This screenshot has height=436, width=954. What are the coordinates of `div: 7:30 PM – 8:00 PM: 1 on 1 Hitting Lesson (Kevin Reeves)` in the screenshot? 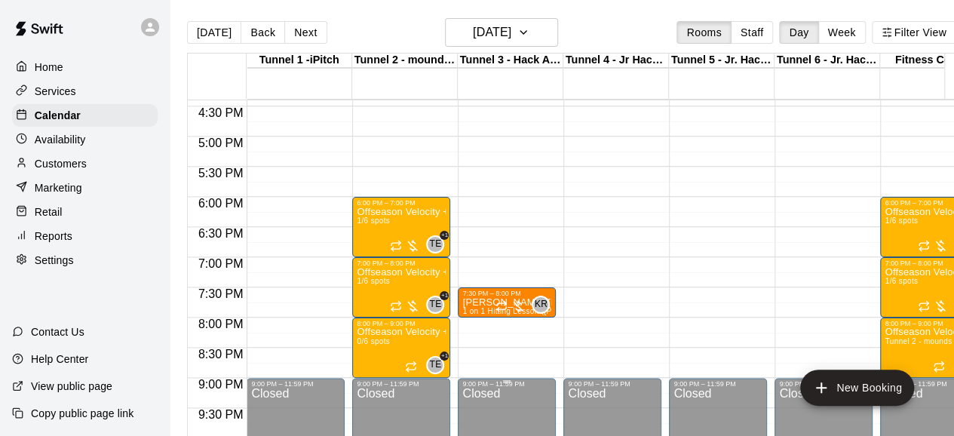 It's located at (507, 302).